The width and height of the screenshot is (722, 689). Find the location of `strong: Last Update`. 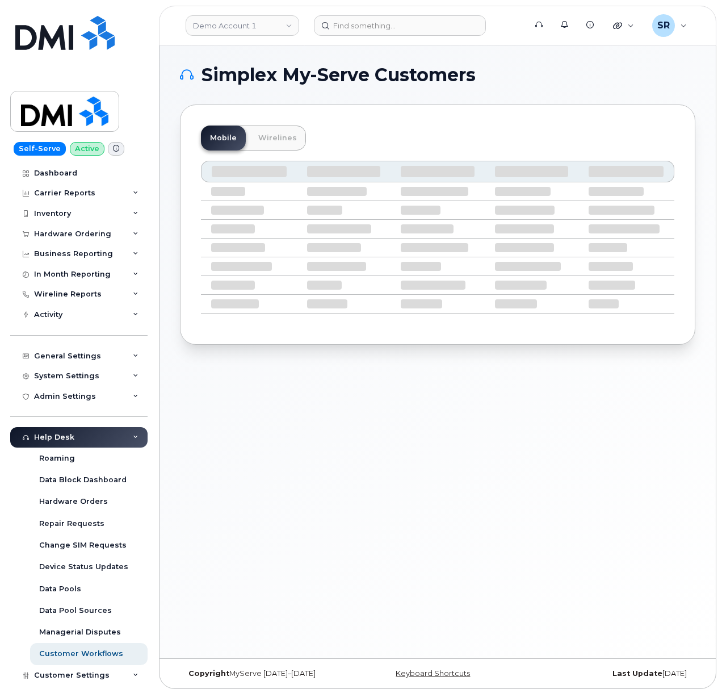

strong: Last Update is located at coordinates (637, 673).